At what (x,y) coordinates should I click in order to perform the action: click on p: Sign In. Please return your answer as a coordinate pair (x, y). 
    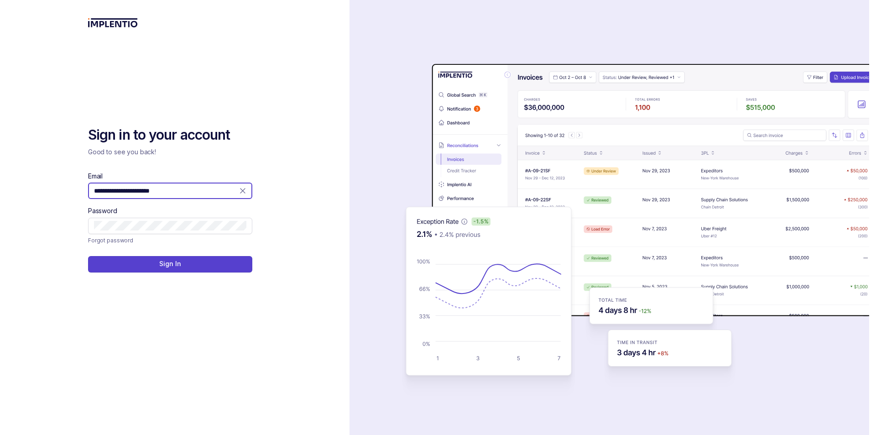
    Looking at the image, I should click on (170, 264).